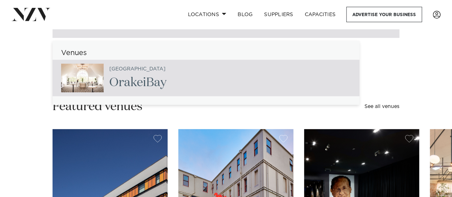 The height and width of the screenshot is (197, 452). I want to click on a: Locations, so click(207, 14).